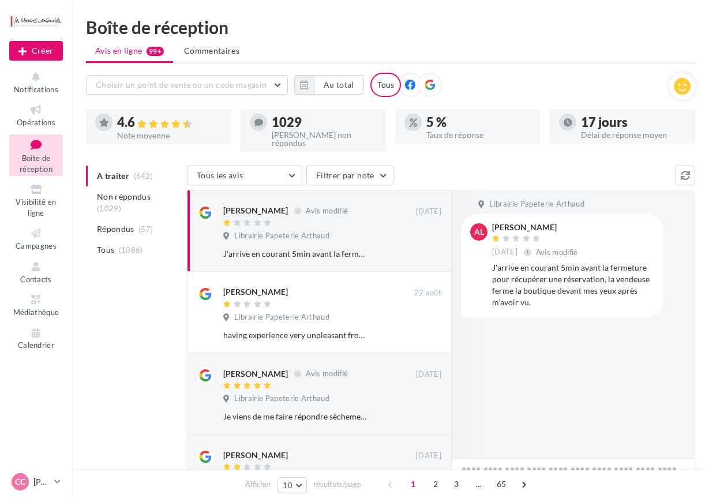  I want to click on span: Visibilité en ligne, so click(36, 207).